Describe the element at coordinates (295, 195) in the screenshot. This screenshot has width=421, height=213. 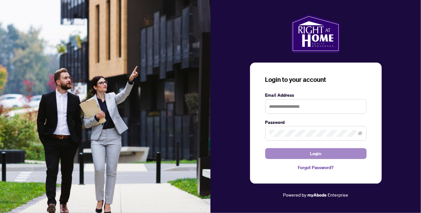
I see `span: Powered by` at that location.